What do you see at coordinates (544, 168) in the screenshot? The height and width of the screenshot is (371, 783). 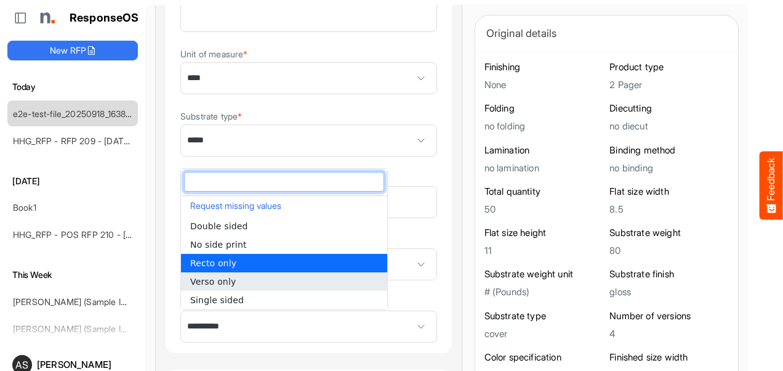 I see `h5: no lamination` at bounding box center [544, 168].